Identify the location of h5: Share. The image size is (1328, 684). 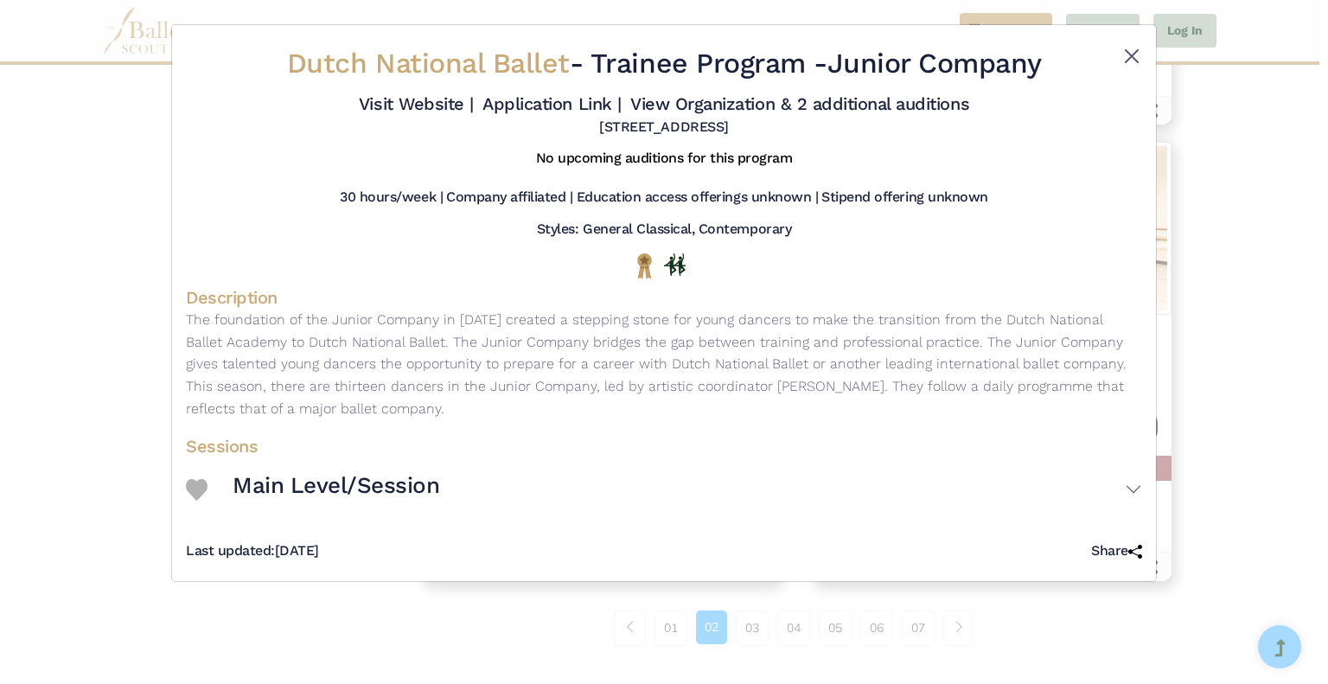
(1116, 551).